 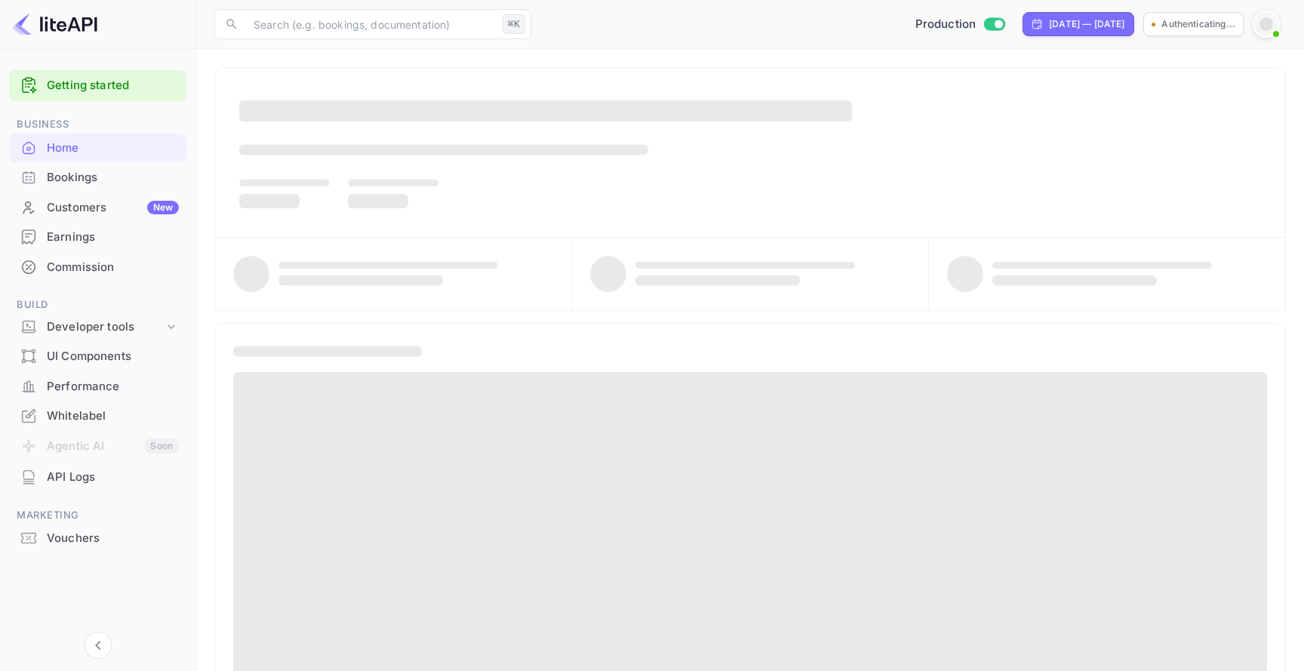 I want to click on div: Click to change the date range period, so click(x=1079, y=24).